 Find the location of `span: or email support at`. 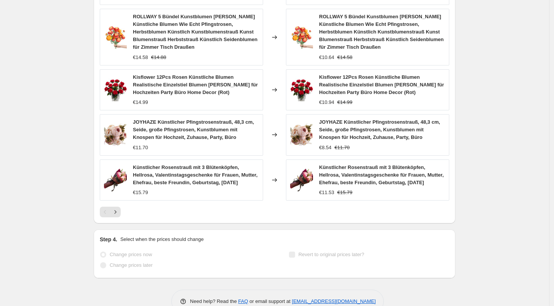

span: or email support at is located at coordinates (270, 301).